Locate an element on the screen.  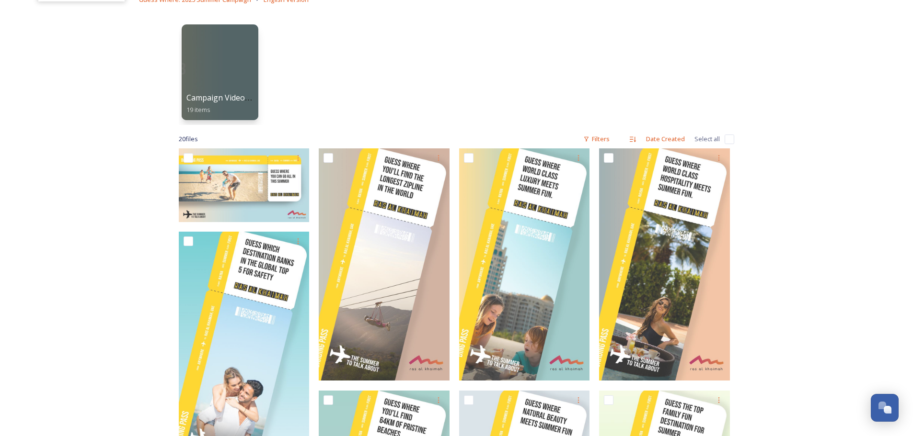
span: Campaign Videos - English is located at coordinates (234, 98).